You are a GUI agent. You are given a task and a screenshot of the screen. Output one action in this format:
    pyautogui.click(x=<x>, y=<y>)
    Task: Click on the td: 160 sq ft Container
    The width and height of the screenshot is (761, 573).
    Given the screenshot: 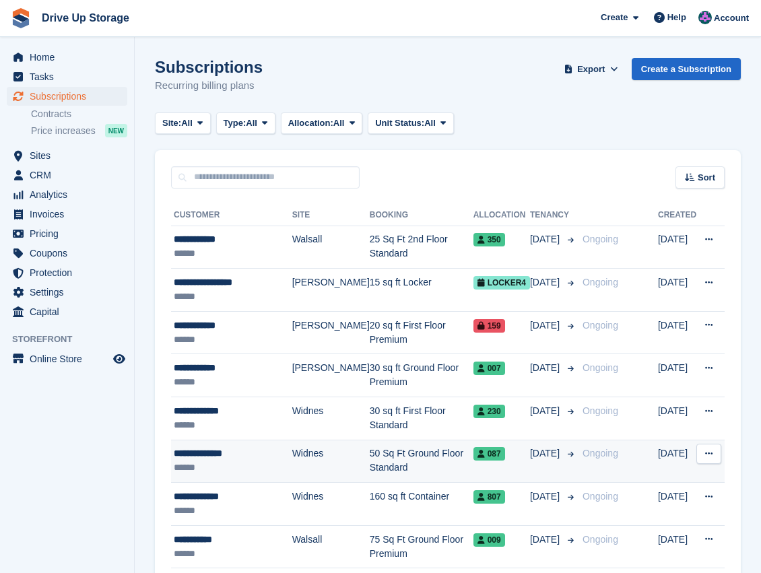 What is the action you would take?
    pyautogui.click(x=422, y=505)
    